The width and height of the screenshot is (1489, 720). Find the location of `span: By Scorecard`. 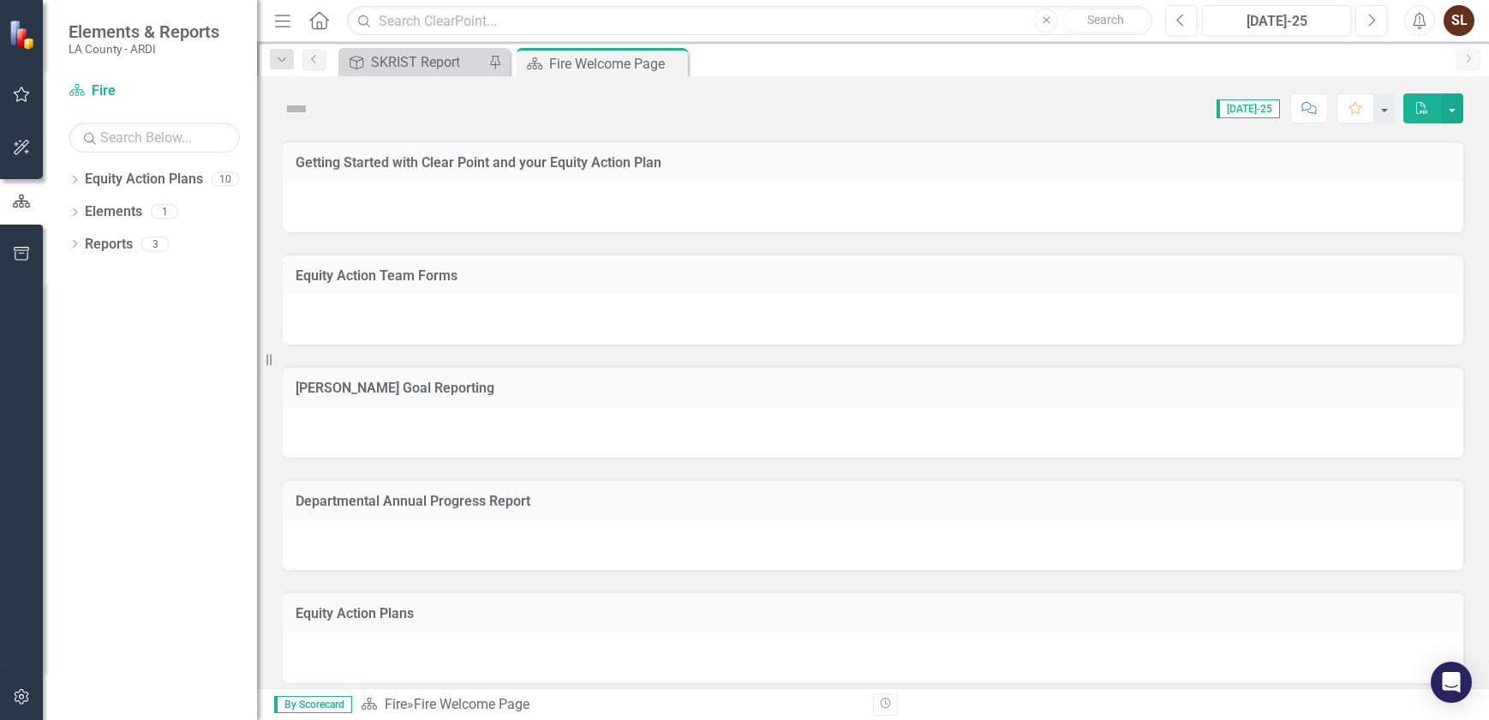

span: By Scorecard is located at coordinates (313, 704).